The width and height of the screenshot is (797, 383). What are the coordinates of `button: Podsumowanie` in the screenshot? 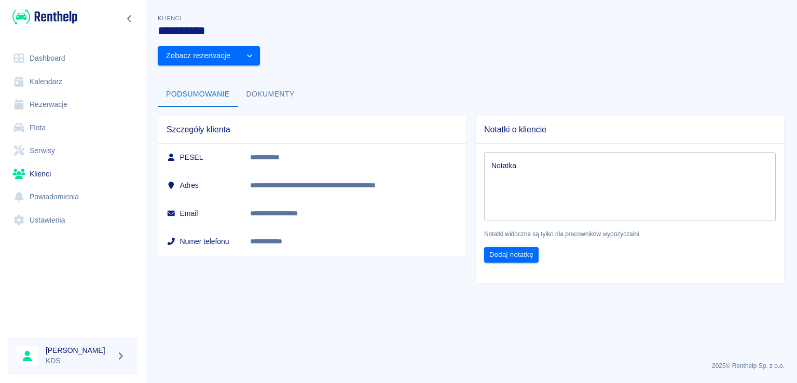 It's located at (198, 94).